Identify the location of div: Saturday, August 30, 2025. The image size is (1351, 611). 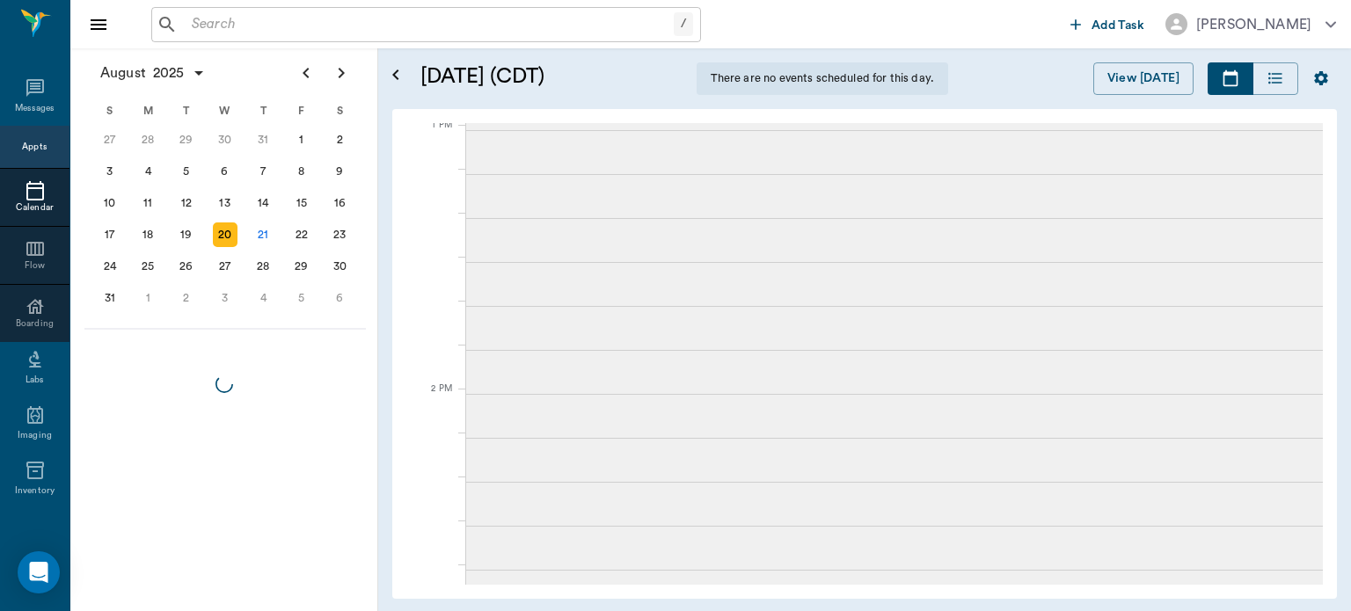
(339, 266).